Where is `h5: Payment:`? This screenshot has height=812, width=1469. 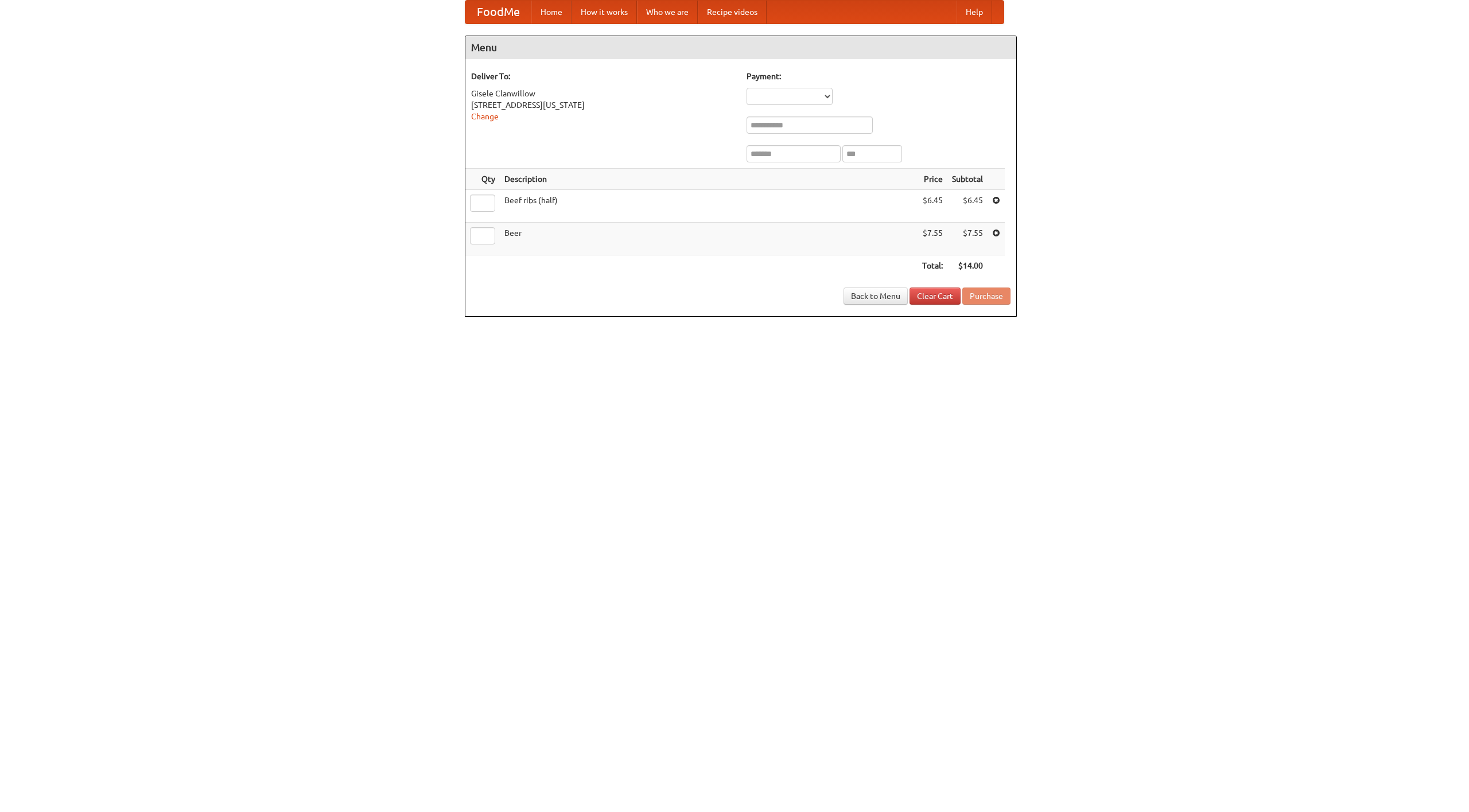 h5: Payment: is located at coordinates (879, 77).